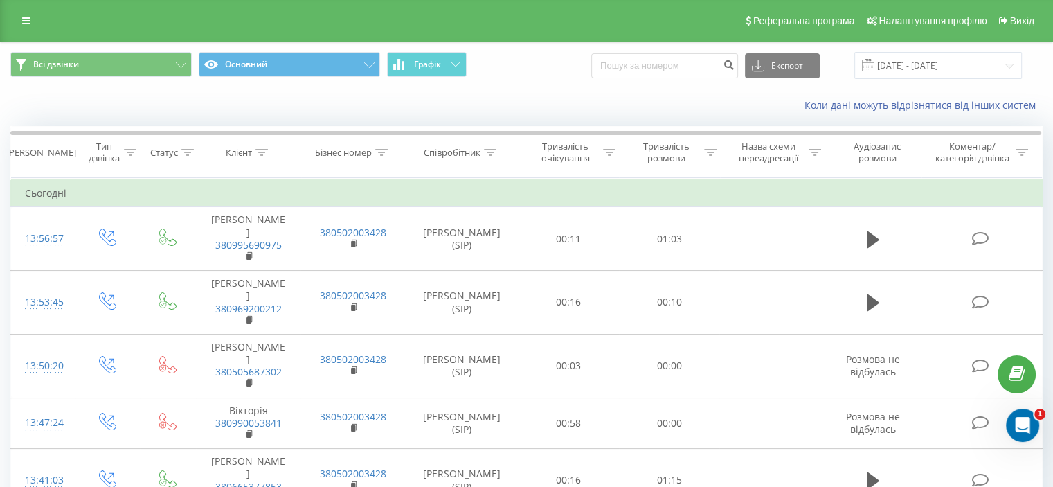  I want to click on td: 00:10, so click(669, 302).